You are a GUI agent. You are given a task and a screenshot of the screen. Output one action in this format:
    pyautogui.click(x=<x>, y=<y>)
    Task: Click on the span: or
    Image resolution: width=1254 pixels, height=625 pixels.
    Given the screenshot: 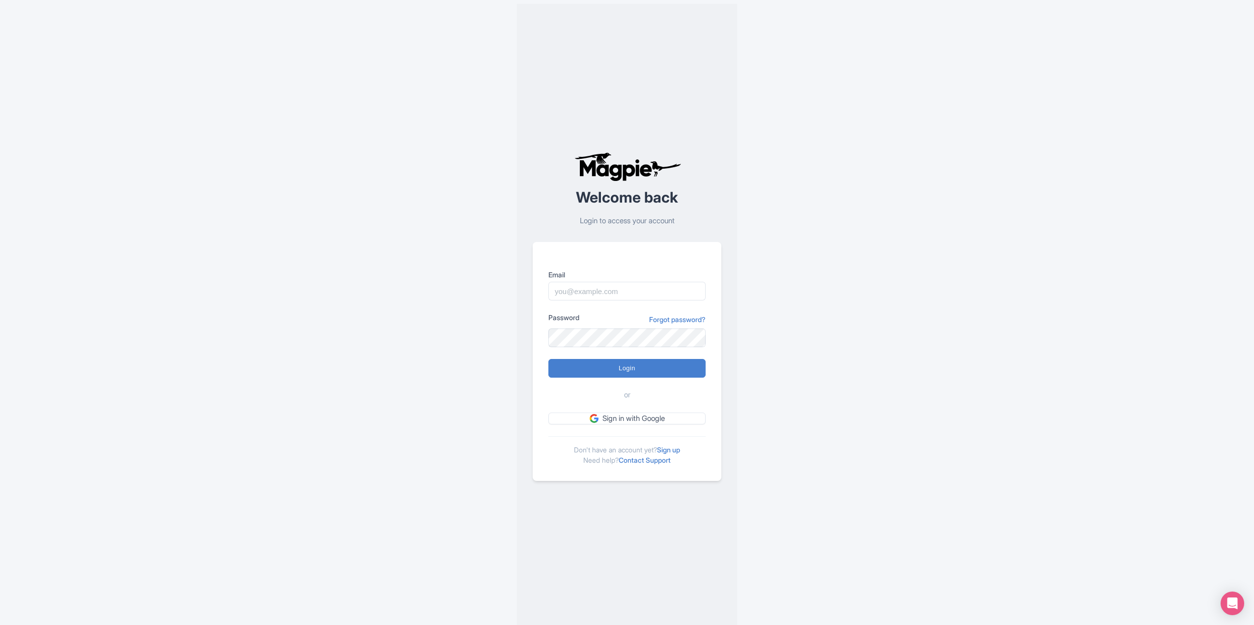 What is the action you would take?
    pyautogui.click(x=627, y=395)
    